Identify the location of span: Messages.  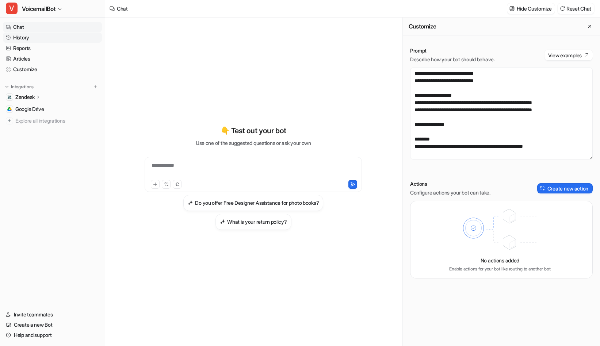
(110, 249).